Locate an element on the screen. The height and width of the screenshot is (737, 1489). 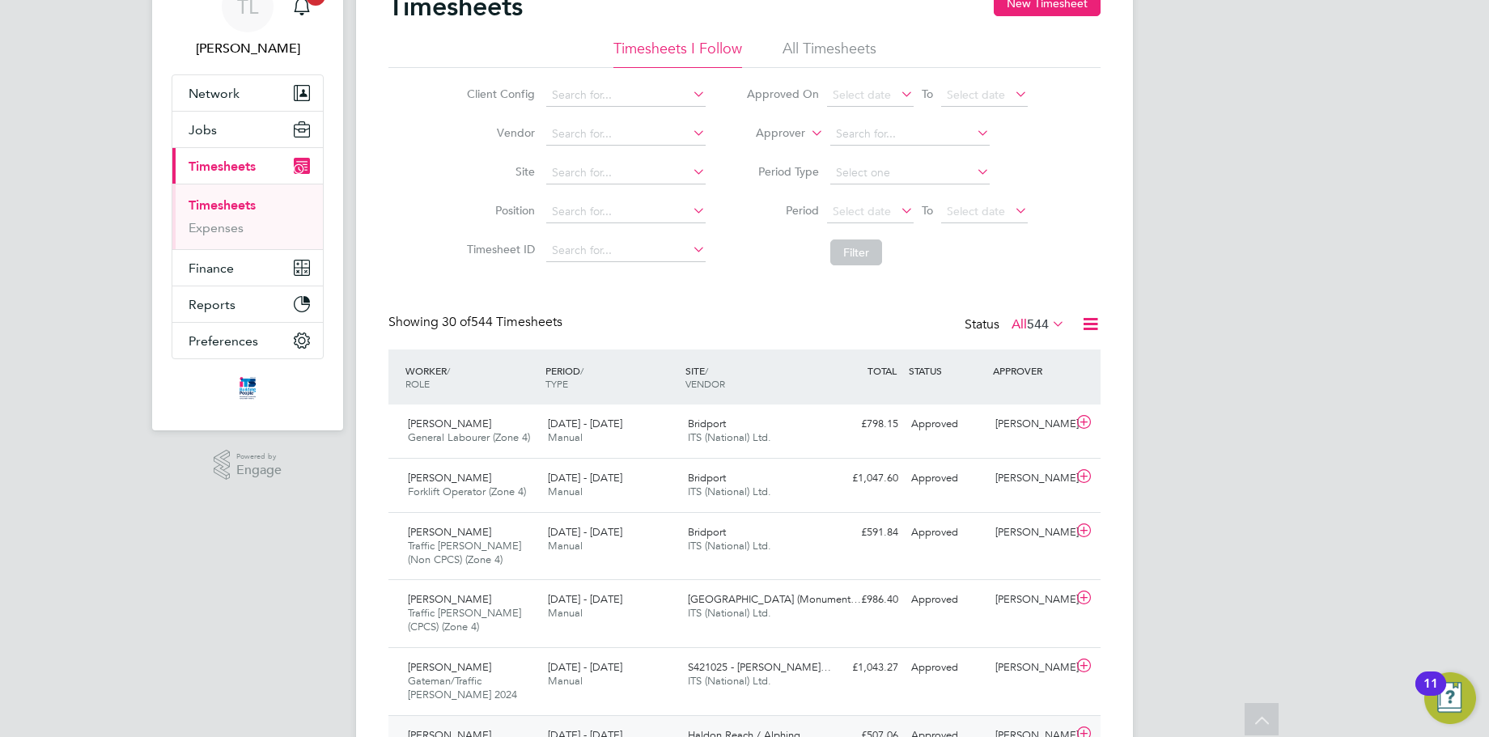
span: Jobs is located at coordinates (202, 130).